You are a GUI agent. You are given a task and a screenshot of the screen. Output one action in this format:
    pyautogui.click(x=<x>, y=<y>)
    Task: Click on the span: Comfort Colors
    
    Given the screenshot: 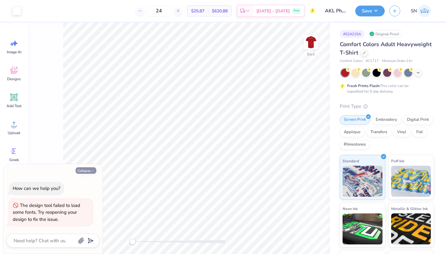 What is the action you would take?
    pyautogui.click(x=351, y=61)
    